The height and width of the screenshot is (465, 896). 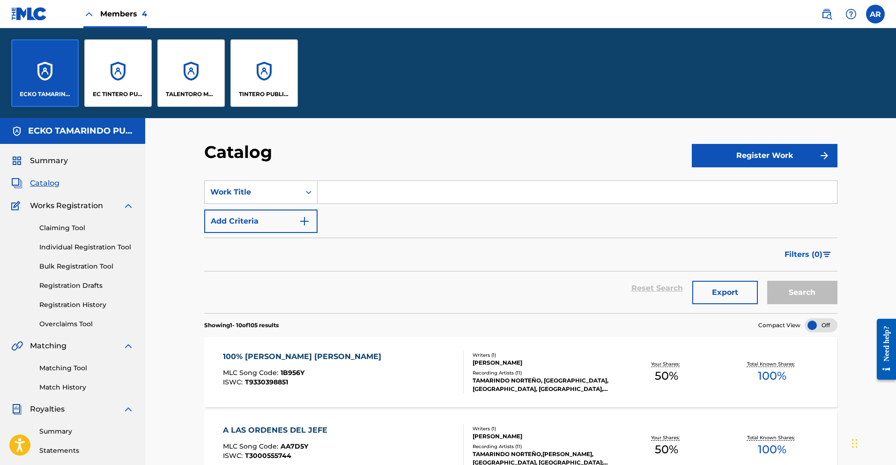 I want to click on div: User Menu, so click(x=876, y=14).